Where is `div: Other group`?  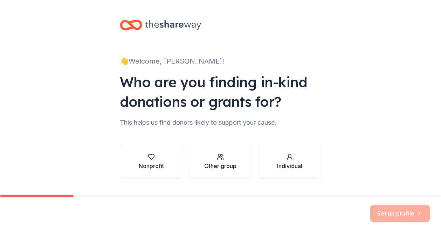
div: Other group is located at coordinates (220, 166).